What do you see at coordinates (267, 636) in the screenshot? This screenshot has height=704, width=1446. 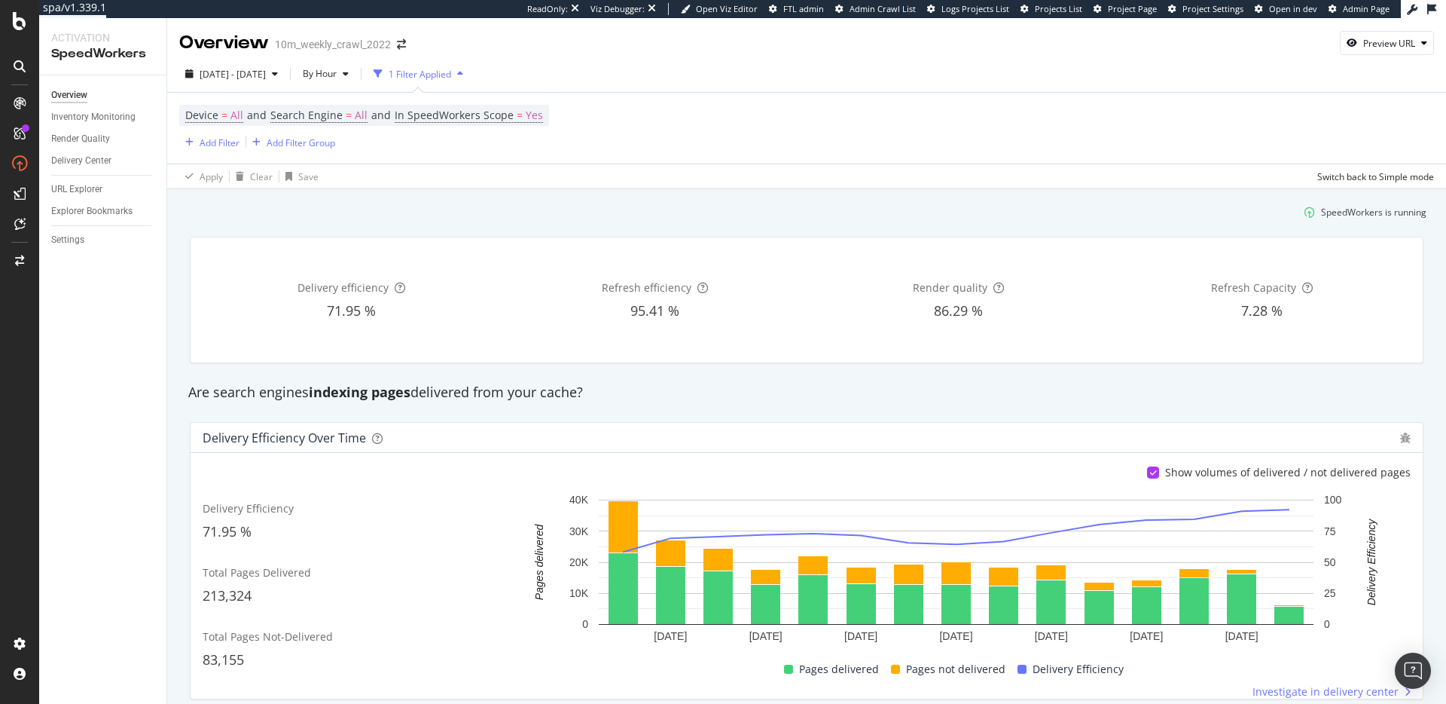 I see `span: Total Pages Not-Delivered` at bounding box center [267, 636].